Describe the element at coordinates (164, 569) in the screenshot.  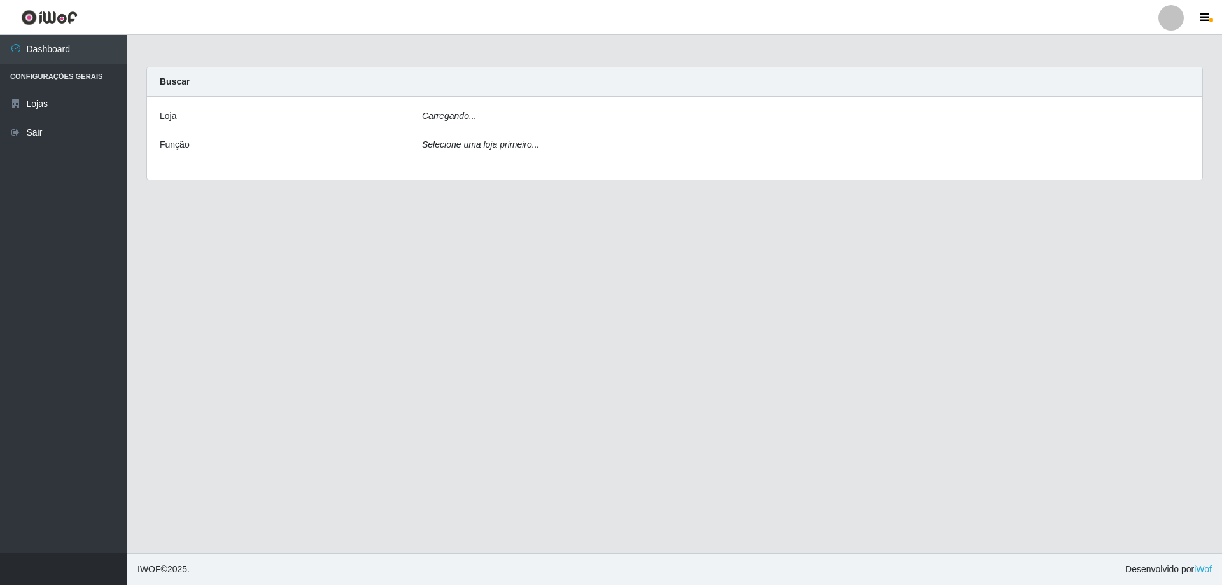
I see `span: © 2025 .` at that location.